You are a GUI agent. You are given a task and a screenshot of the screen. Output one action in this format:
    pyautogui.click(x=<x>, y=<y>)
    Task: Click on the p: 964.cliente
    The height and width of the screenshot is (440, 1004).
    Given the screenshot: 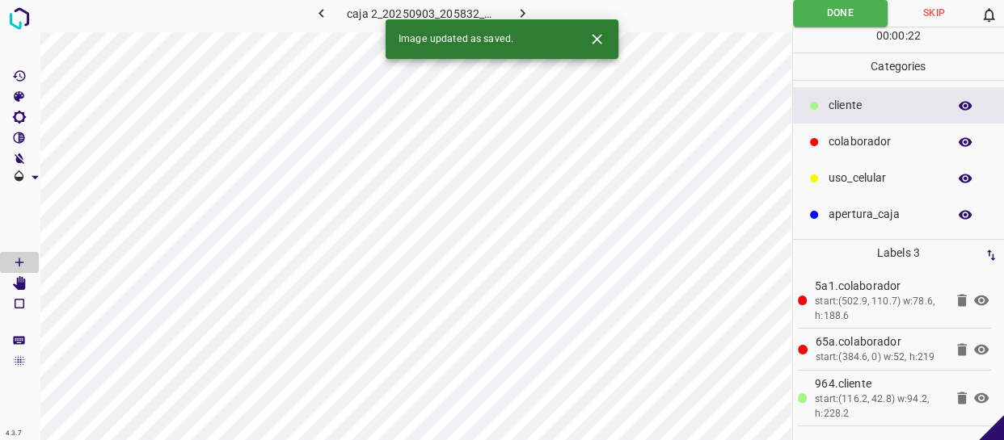 What is the action you would take?
    pyautogui.click(x=879, y=384)
    